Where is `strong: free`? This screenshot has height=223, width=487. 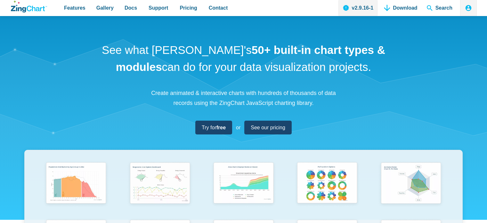 strong: free is located at coordinates (221, 127).